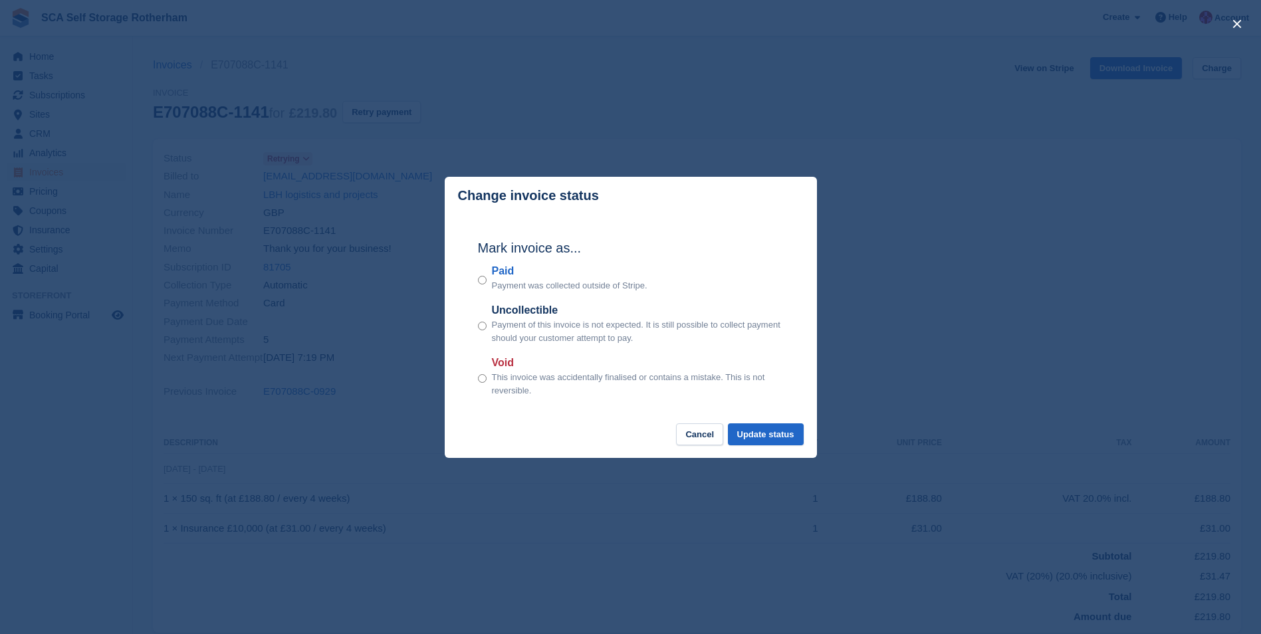  What do you see at coordinates (699, 434) in the screenshot?
I see `button: Cancel` at bounding box center [699, 434].